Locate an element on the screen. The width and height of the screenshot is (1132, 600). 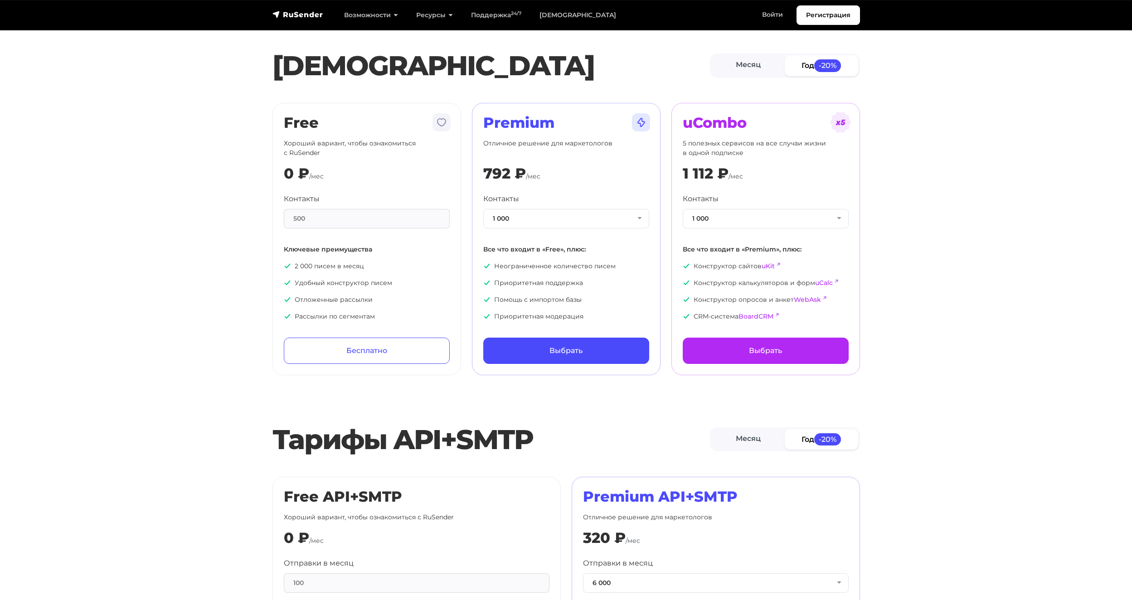
p: 5 полезных сервисов на все случаи жизни в одной подписке is located at coordinates (765, 148).